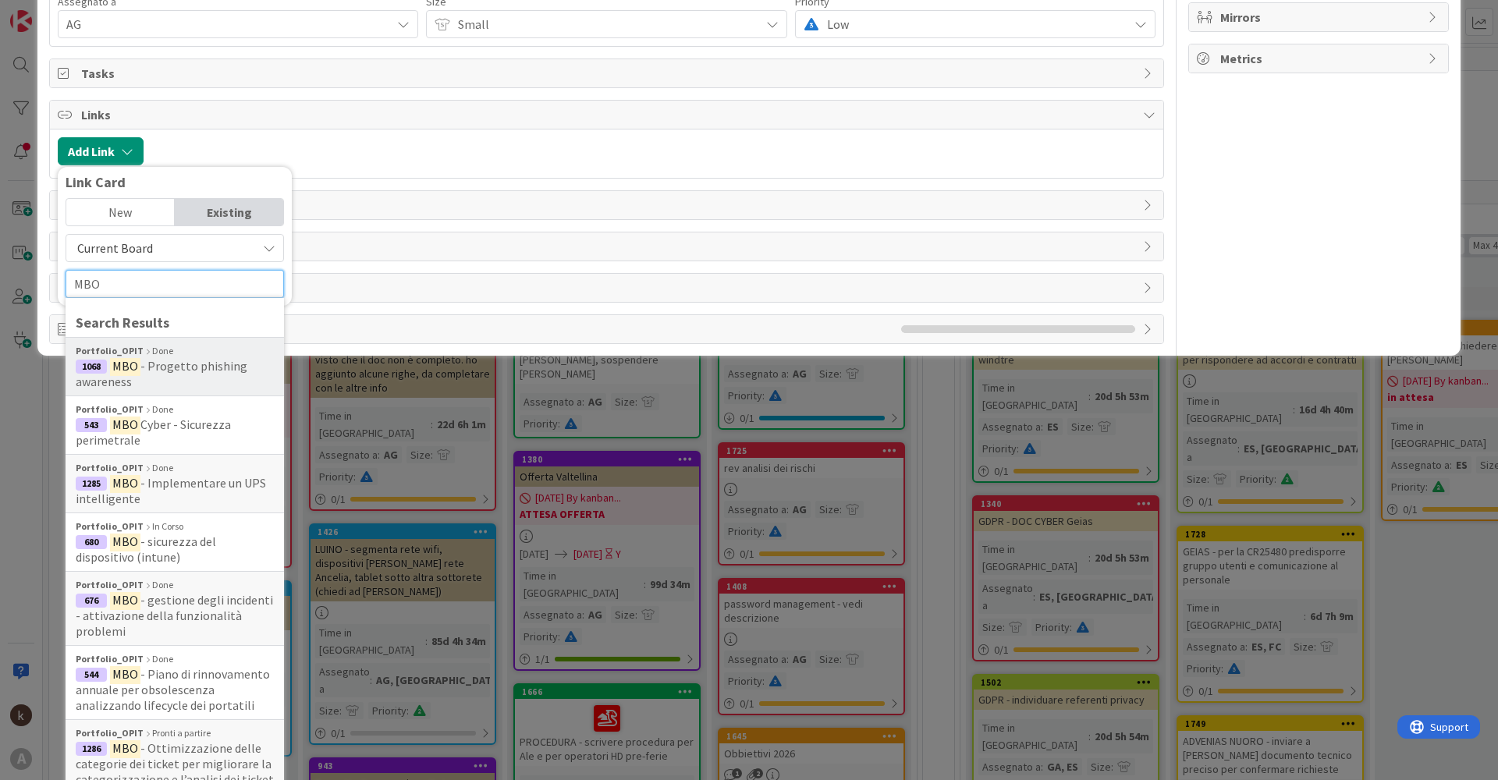 This screenshot has height=780, width=1498. Describe the element at coordinates (172, 690) in the screenshot. I see `span: - Piano di rinnovamento annuale per obsolescenza analizzando lifecycle dei portatili` at that location.